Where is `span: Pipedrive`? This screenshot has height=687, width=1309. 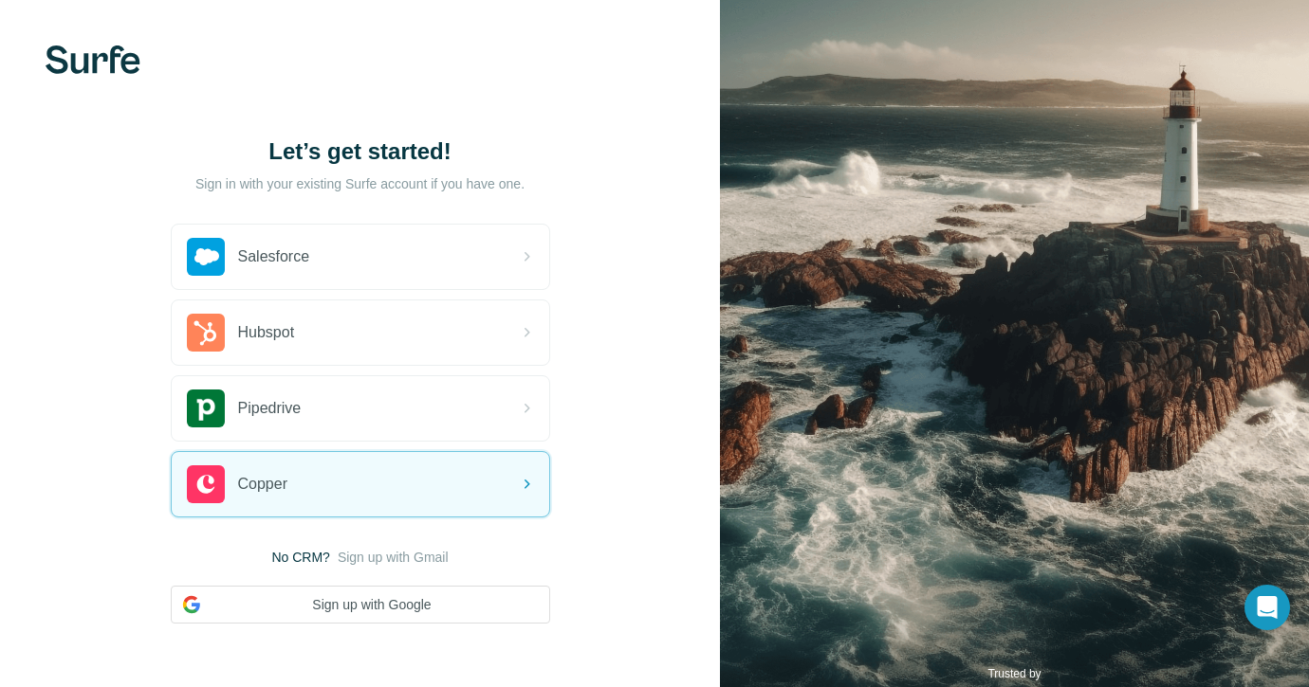
span: Pipedrive is located at coordinates (269, 409).